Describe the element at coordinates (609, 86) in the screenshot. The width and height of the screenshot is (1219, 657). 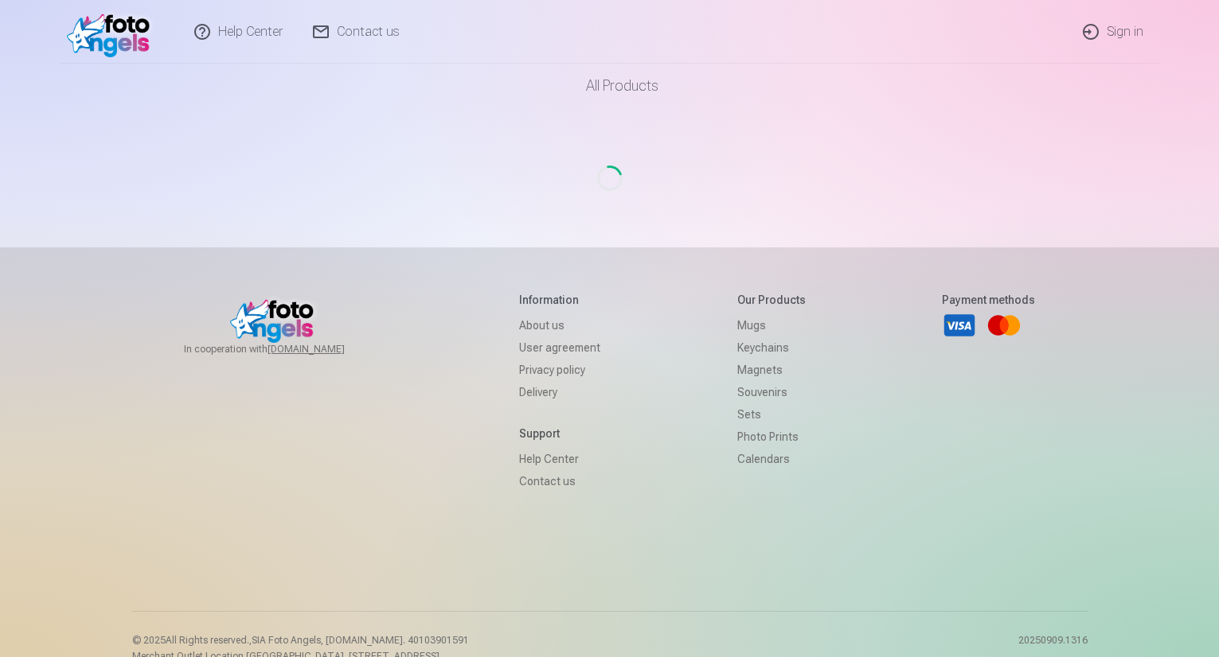
I see `a: All products` at that location.